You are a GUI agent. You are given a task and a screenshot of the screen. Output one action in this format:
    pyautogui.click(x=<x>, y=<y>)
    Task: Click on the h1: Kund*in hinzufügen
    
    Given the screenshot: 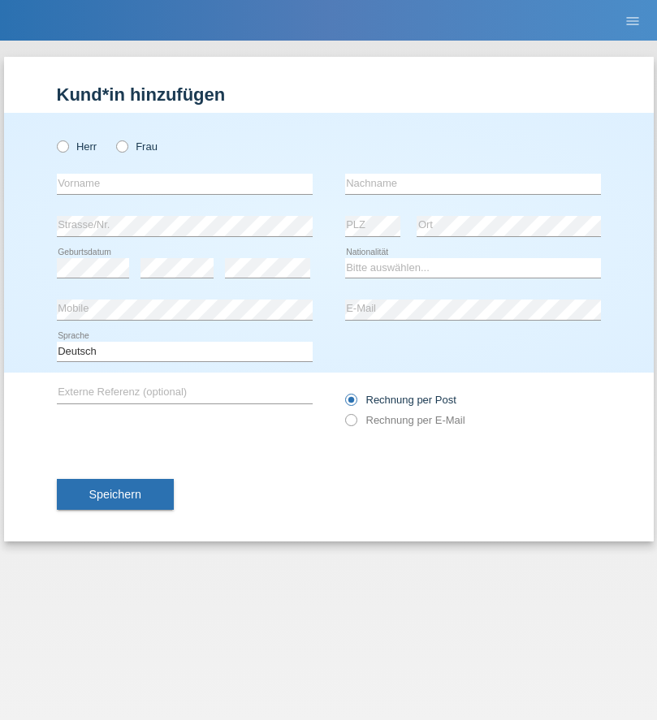 What is the action you would take?
    pyautogui.click(x=329, y=94)
    